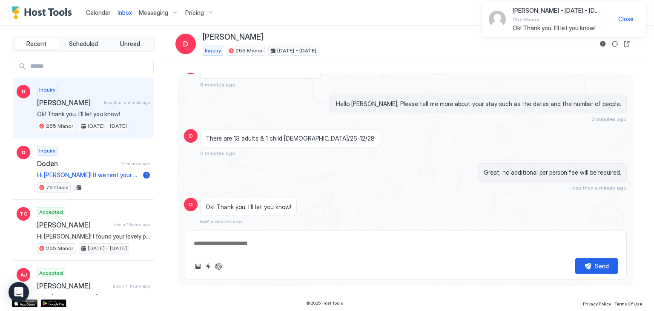  Describe the element at coordinates (130, 44) in the screenshot. I see `button: Unread` at that location.